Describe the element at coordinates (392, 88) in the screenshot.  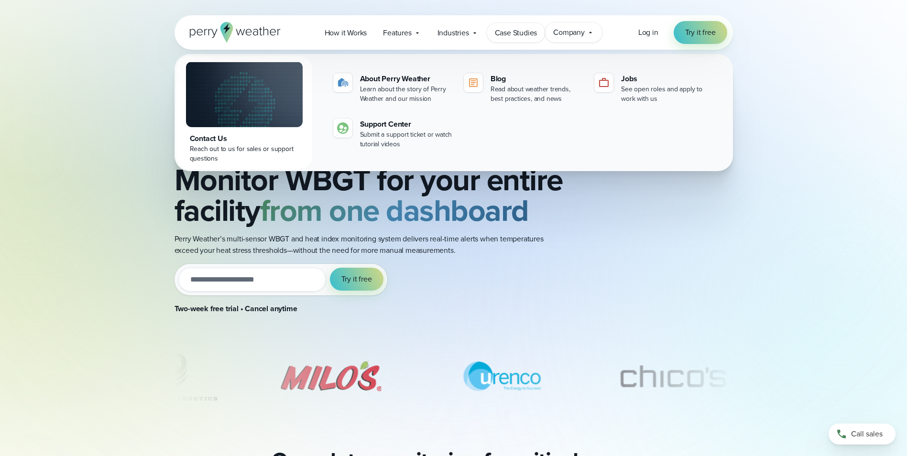
I see `a: About Perry Weather Learn about the story of Perry Weather and our mission` at that location.